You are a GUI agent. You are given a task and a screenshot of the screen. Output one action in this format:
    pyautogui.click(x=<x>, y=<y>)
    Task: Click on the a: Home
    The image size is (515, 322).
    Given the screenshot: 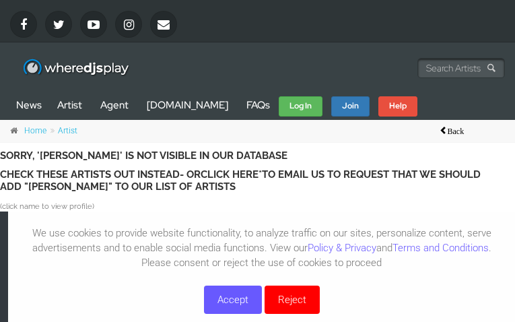 What is the action you would take?
    pyautogui.click(x=35, y=131)
    